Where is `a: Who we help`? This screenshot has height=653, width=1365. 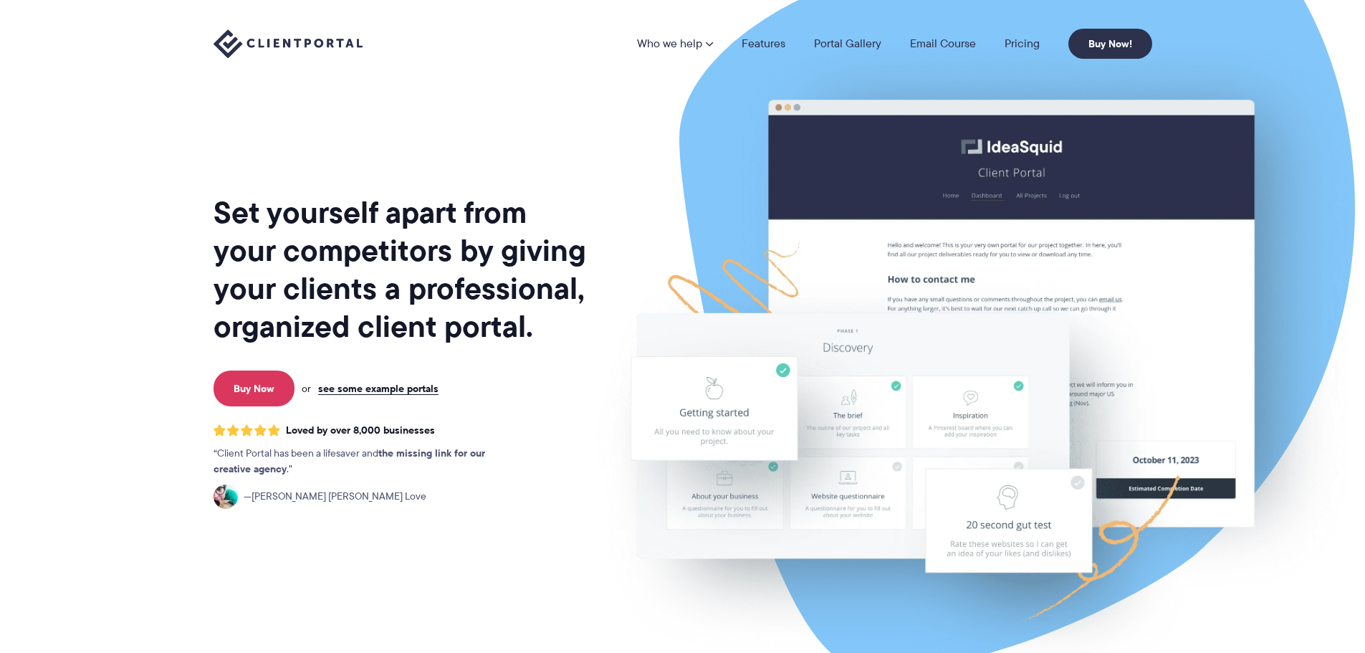
a: Who we help is located at coordinates (675, 44).